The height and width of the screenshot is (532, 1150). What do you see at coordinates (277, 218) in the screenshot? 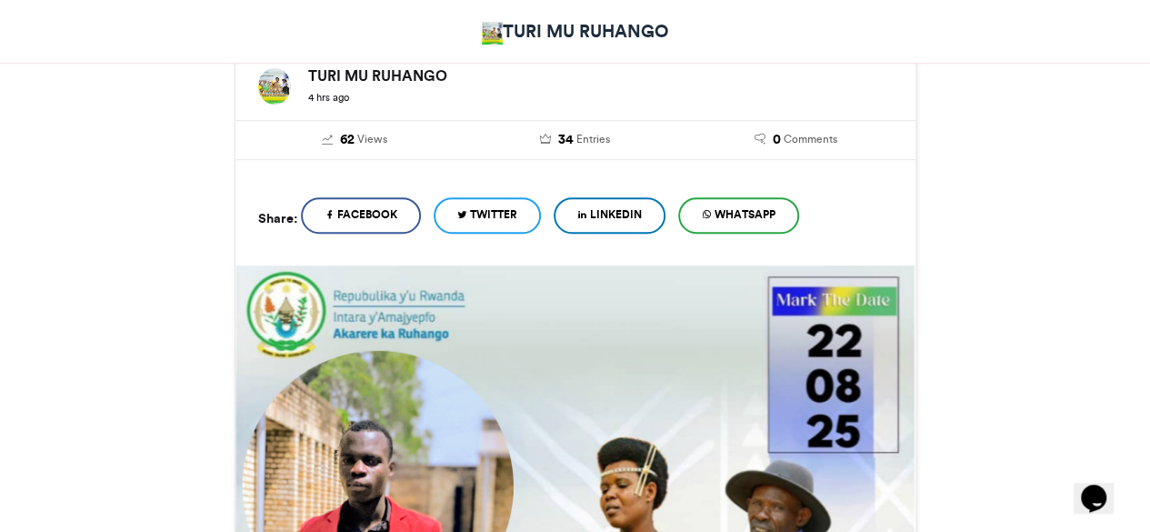
I see `h5: Share:` at bounding box center [277, 218].